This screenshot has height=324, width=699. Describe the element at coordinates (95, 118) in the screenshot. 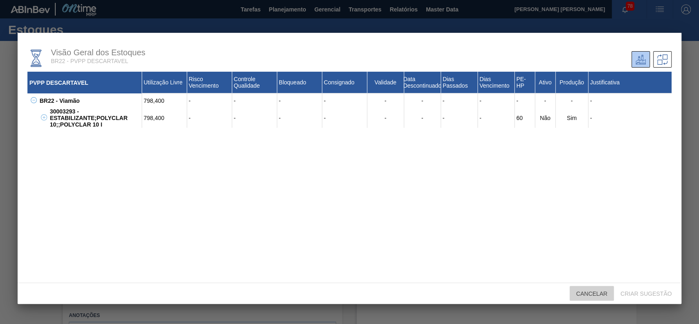

I see `div: 30003293 - ESTABILIZANTE;POLYCLAR 10;;POLYCLAR 10 I` at that location.